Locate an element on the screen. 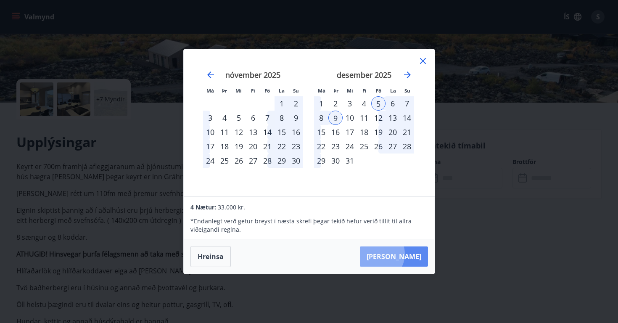 The image size is (618, 323). td: Choose sunnudagur, 30. nóvember 2025 as your check-in date. It’s available. is located at coordinates (296, 161).